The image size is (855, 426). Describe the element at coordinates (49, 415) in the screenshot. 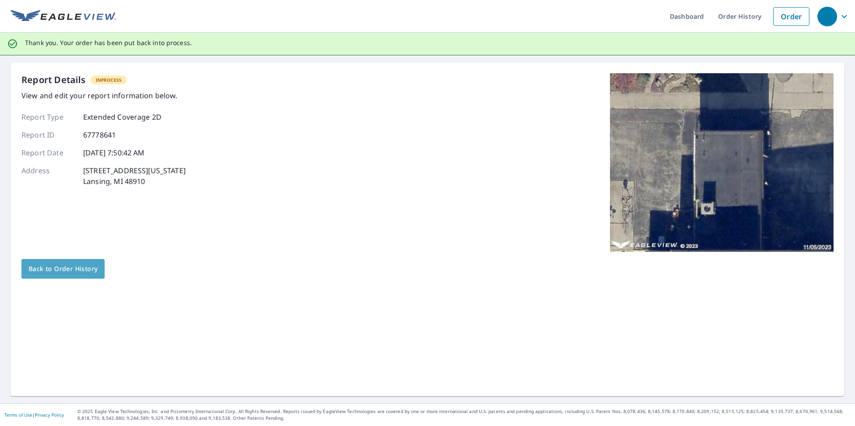

I see `a: Privacy Policy` at that location.